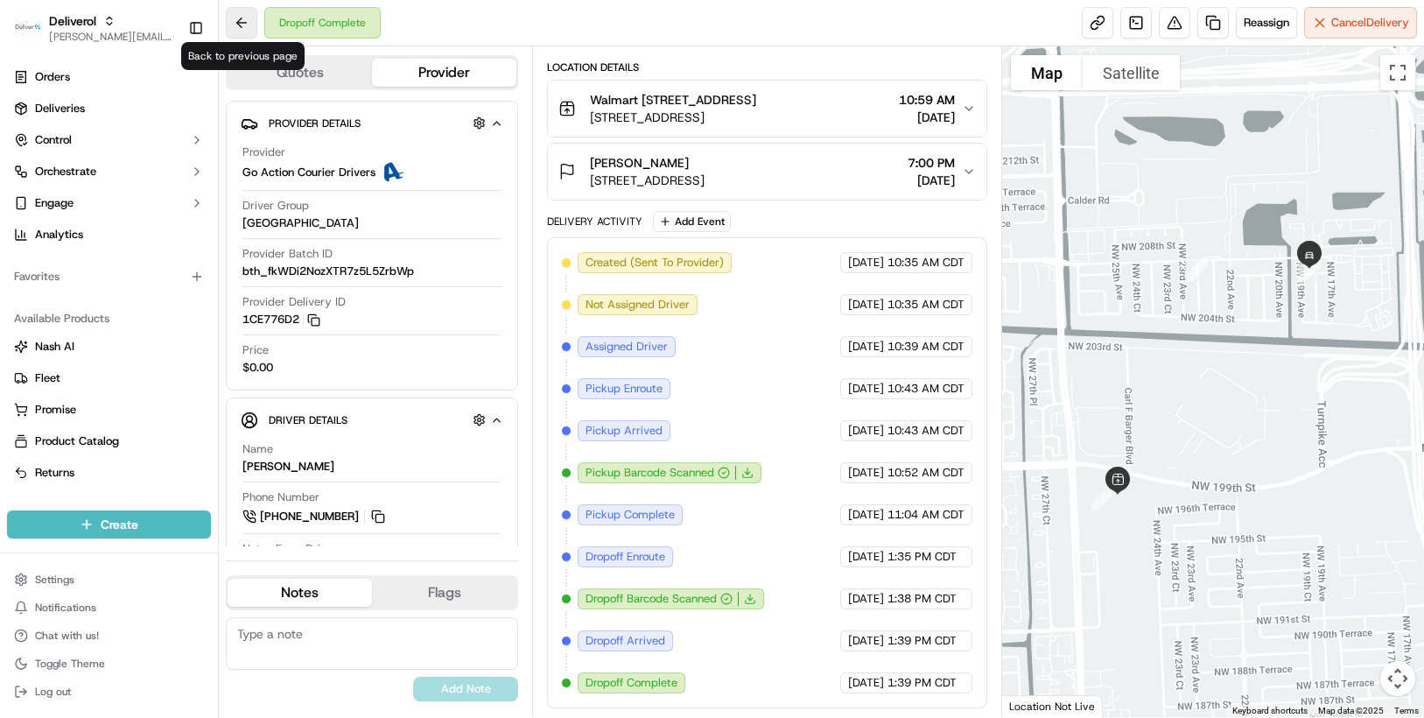  What do you see at coordinates (53, 692) in the screenshot?
I see `span: Log out` at bounding box center [53, 692].